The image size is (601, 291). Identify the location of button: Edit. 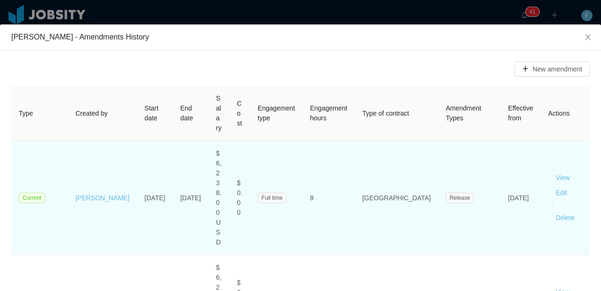
(562, 193).